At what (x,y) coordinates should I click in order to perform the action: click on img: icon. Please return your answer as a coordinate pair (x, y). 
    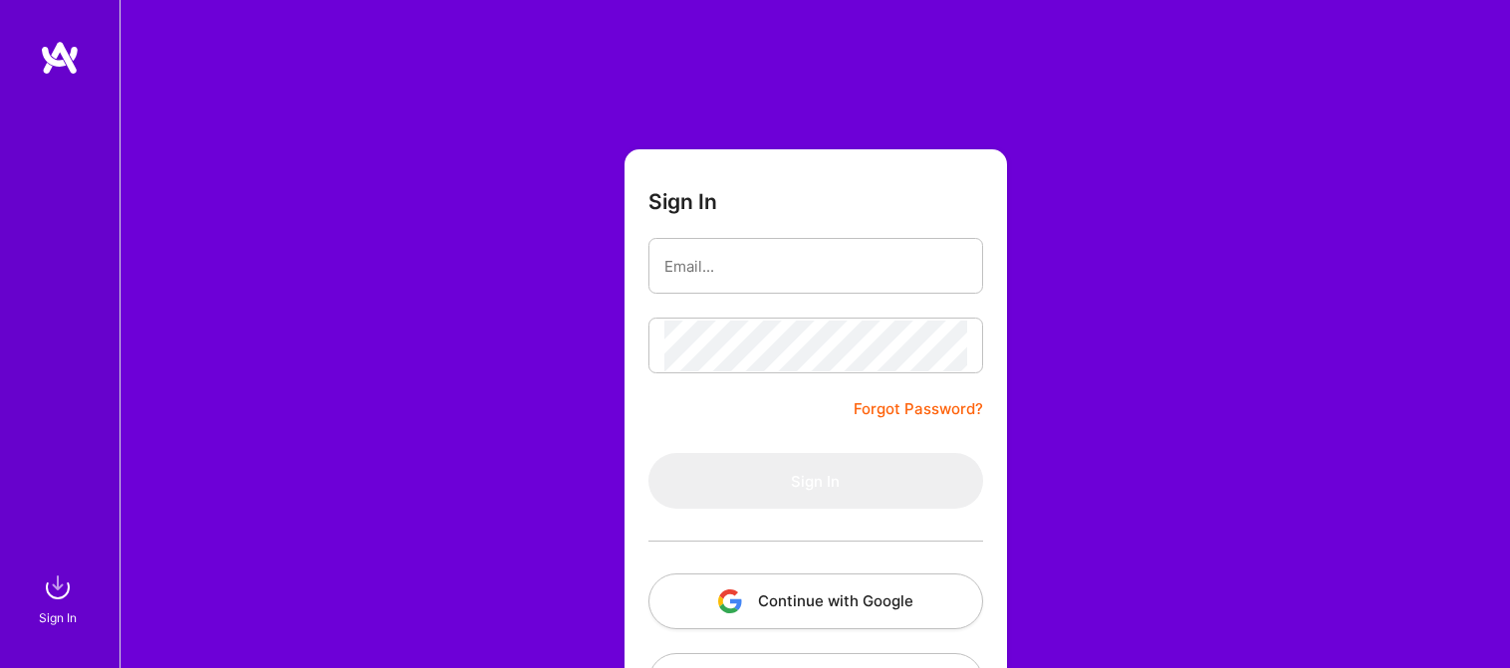
    Looking at the image, I should click on (730, 602).